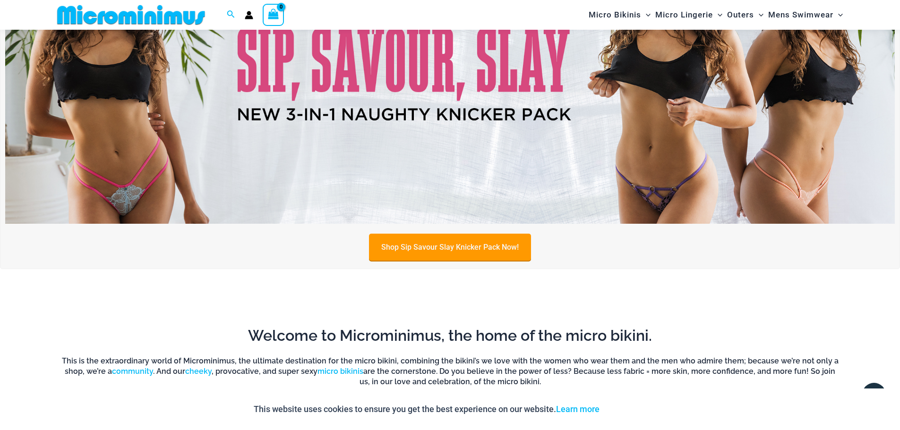  What do you see at coordinates (745, 15) in the screenshot?
I see `a: OutersMenu ToggleMenu Toggle` at bounding box center [745, 15].